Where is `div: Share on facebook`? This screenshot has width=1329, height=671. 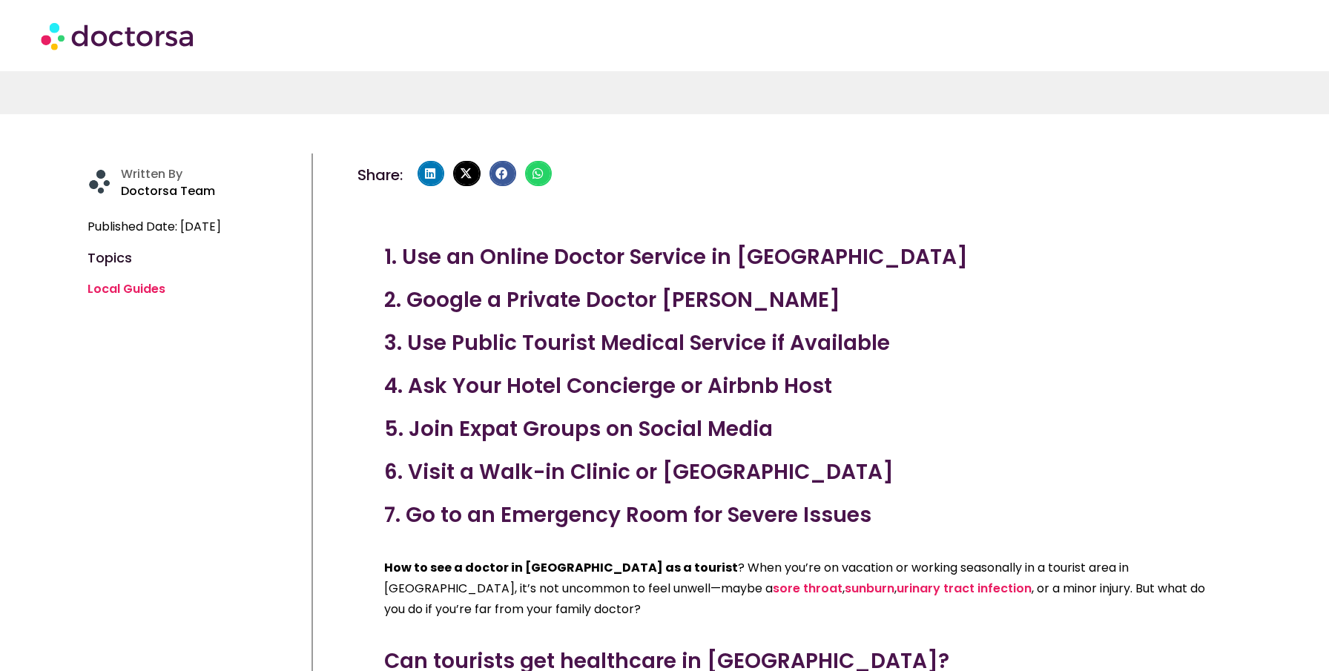
div: Share on facebook is located at coordinates (503, 174).